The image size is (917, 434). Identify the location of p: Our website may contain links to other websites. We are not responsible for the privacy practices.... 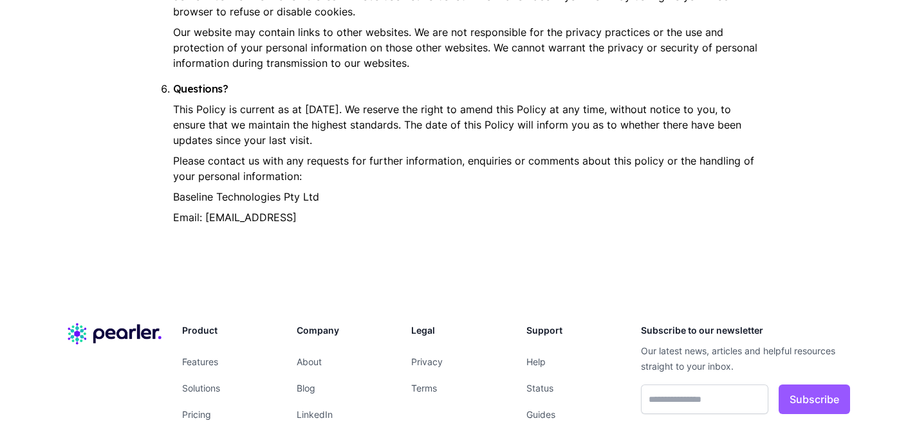
(467, 48).